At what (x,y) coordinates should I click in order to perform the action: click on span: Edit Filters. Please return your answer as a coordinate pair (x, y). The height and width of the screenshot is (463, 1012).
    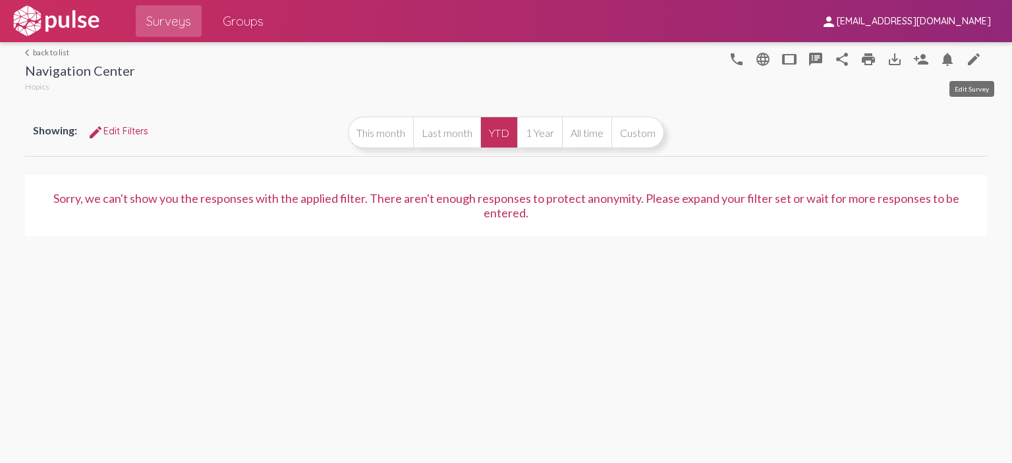
    Looking at the image, I should click on (118, 131).